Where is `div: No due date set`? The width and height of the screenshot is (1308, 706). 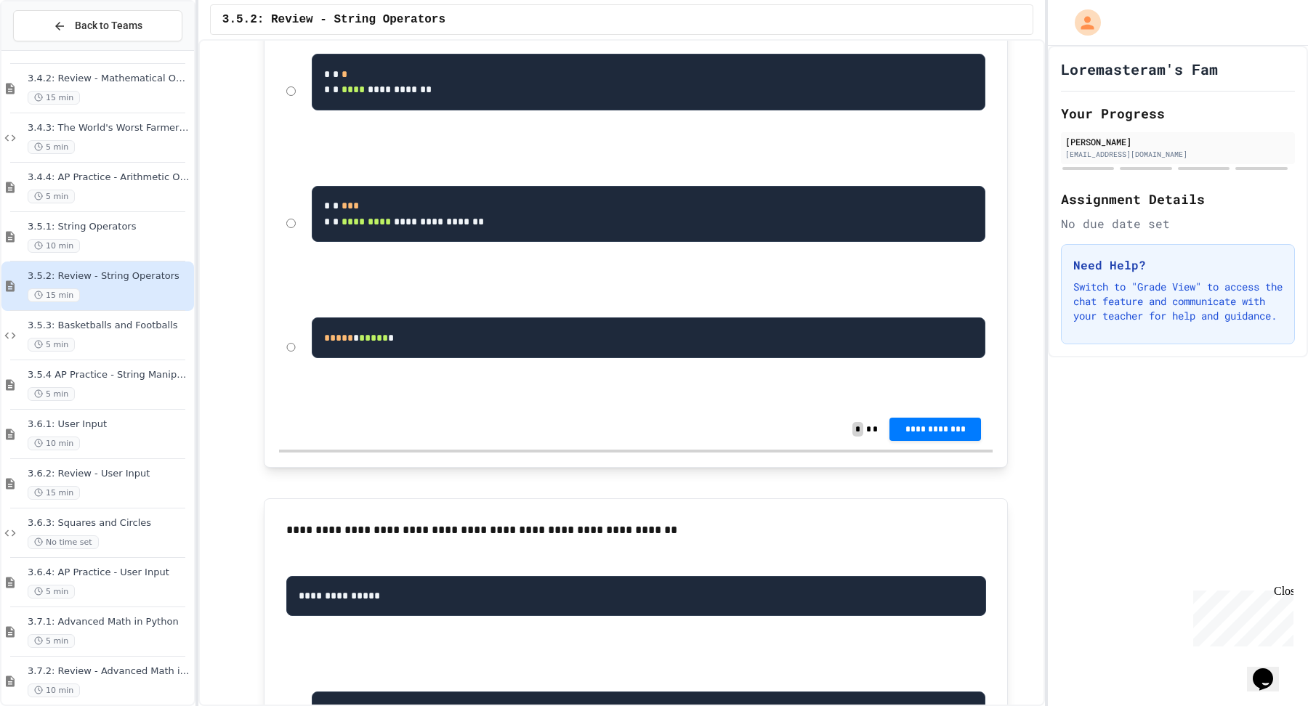 div: No due date set is located at coordinates (1178, 224).